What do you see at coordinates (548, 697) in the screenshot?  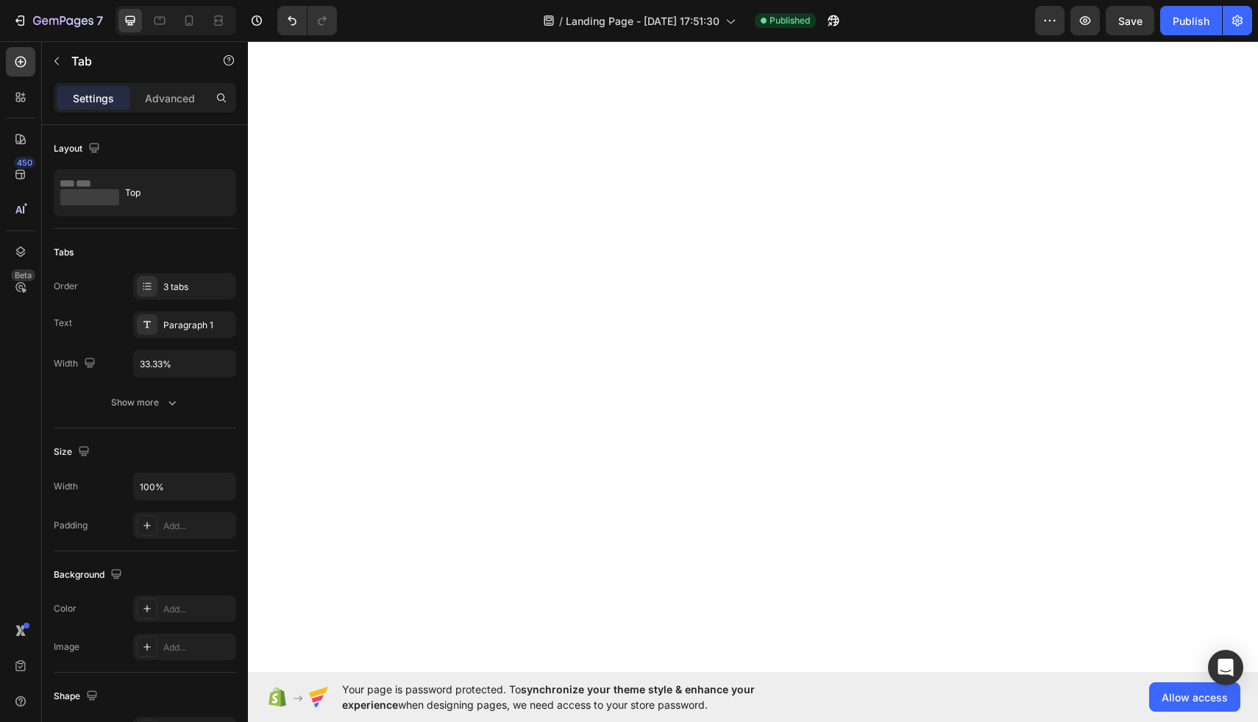 I see `span: synchronize your theme style & enhance your experience` at bounding box center [548, 697].